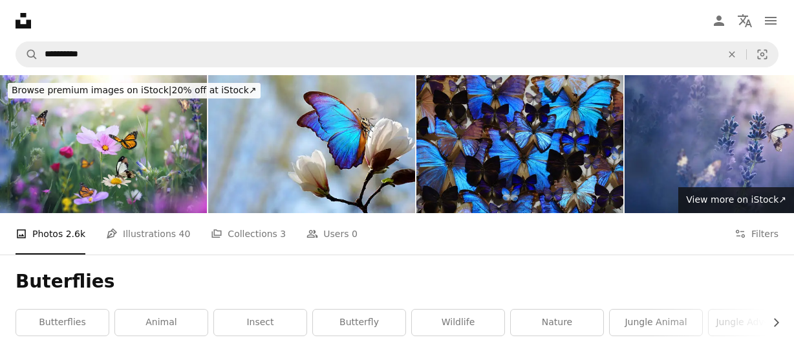 The width and height of the screenshot is (794, 353). I want to click on a: Log in / Sign up, so click(719, 21).